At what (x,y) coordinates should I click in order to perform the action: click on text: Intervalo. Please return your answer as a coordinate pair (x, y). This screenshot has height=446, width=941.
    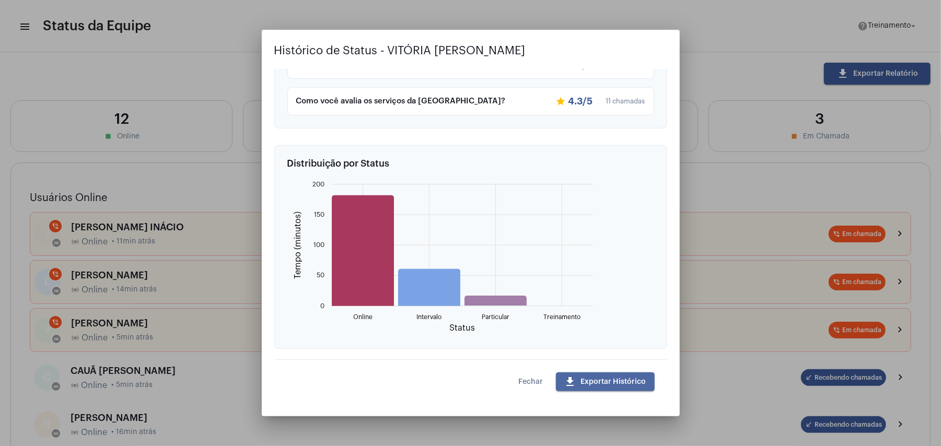
    Looking at the image, I should click on (429, 317).